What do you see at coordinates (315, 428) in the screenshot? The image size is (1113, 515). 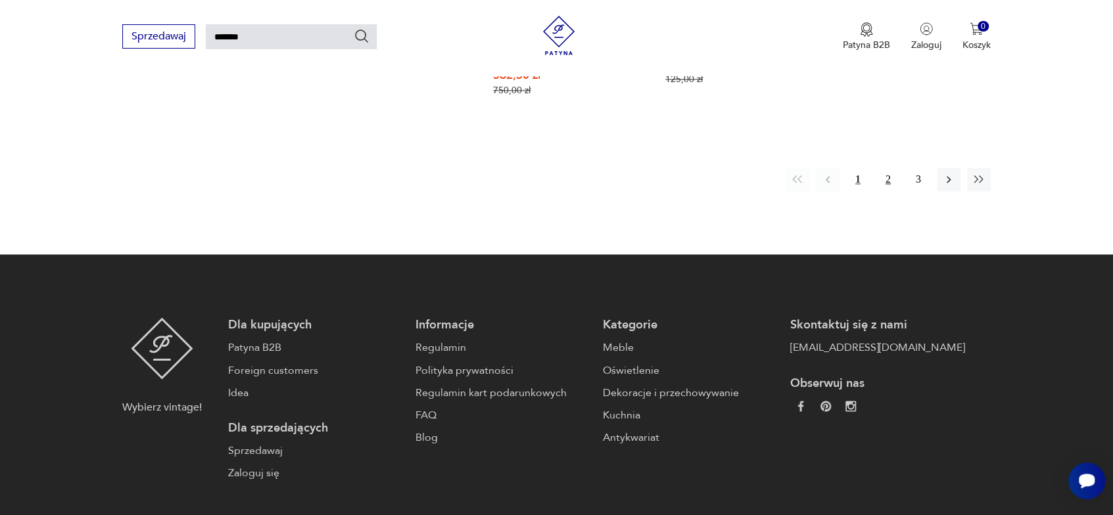 I see `p: Dla sprzedających` at bounding box center [315, 428].